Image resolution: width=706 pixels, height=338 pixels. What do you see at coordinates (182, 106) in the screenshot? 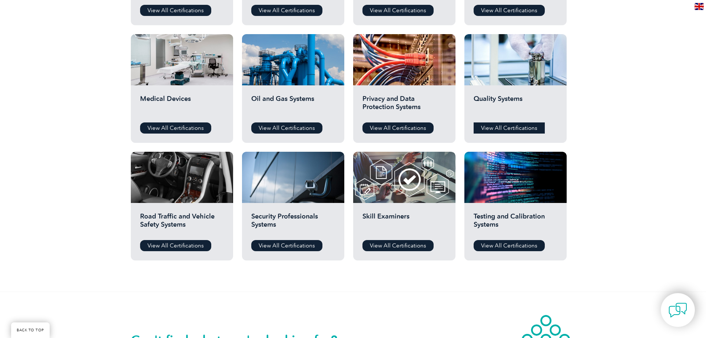
I see `h2: Medical Devices` at bounding box center [182, 106].